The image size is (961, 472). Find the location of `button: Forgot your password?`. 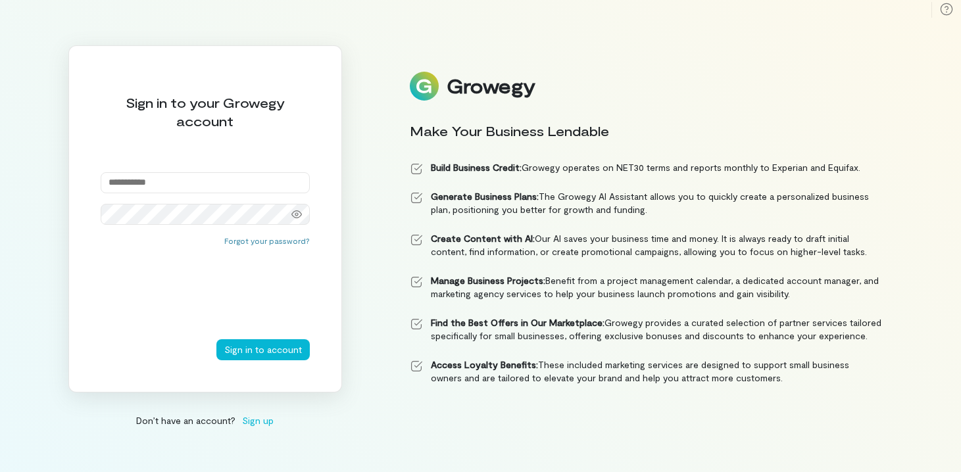

button: Forgot your password? is located at coordinates (267, 241).